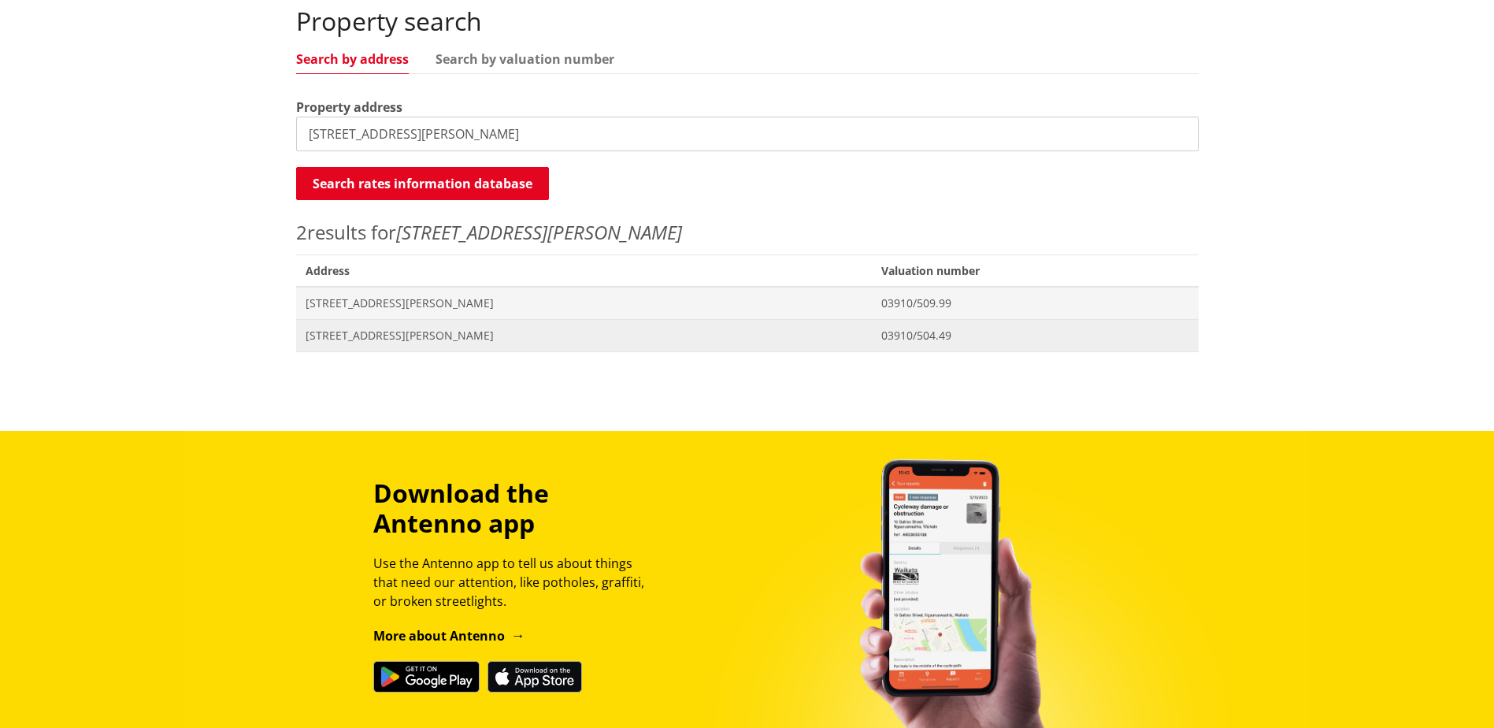 This screenshot has height=728, width=1494. What do you see at coordinates (747, 134) in the screenshot?
I see `input: e.g. Duke Street NGARUAWAHIA` at bounding box center [747, 134].